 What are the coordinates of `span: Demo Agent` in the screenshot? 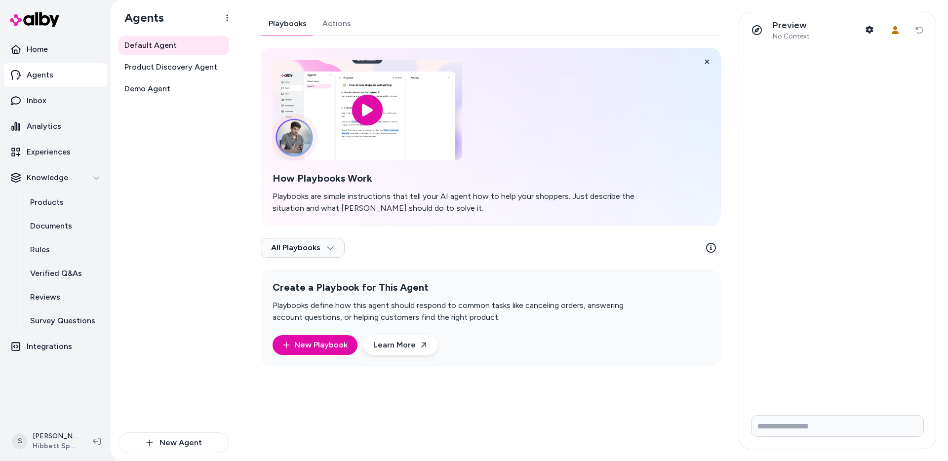 It's located at (147, 89).